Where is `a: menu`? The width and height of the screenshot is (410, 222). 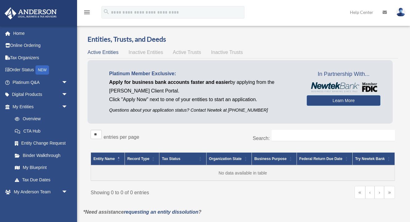
a: menu is located at coordinates (87, 13).